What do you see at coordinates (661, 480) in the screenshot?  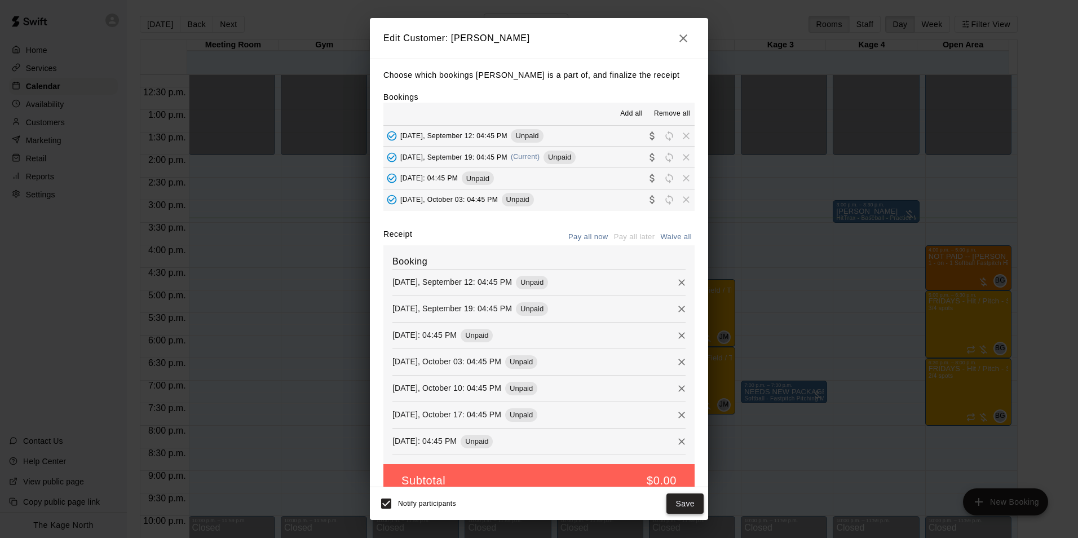 I see `h5: $0.00` at bounding box center [661, 480].